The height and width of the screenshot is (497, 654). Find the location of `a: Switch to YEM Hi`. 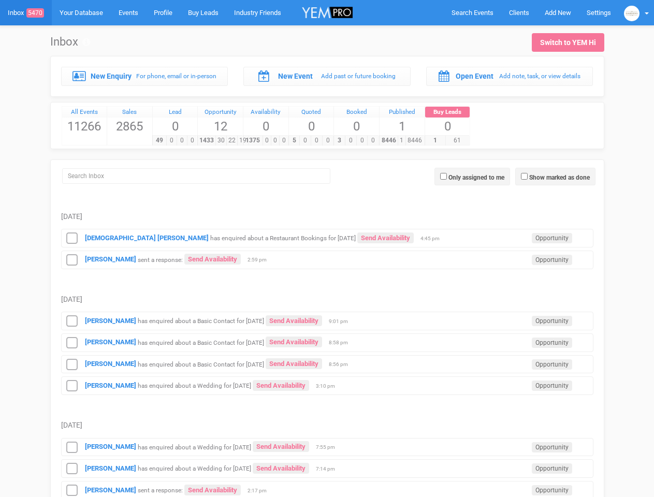

a: Switch to YEM Hi is located at coordinates (568, 42).